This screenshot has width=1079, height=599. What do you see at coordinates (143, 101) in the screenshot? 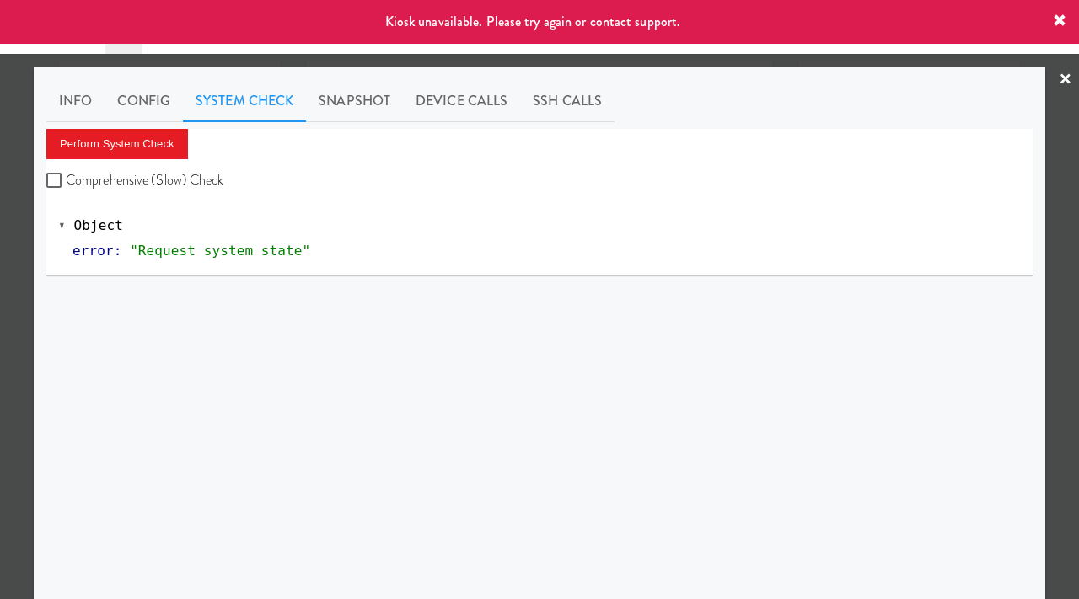
I see `a: Config` at bounding box center [143, 101].